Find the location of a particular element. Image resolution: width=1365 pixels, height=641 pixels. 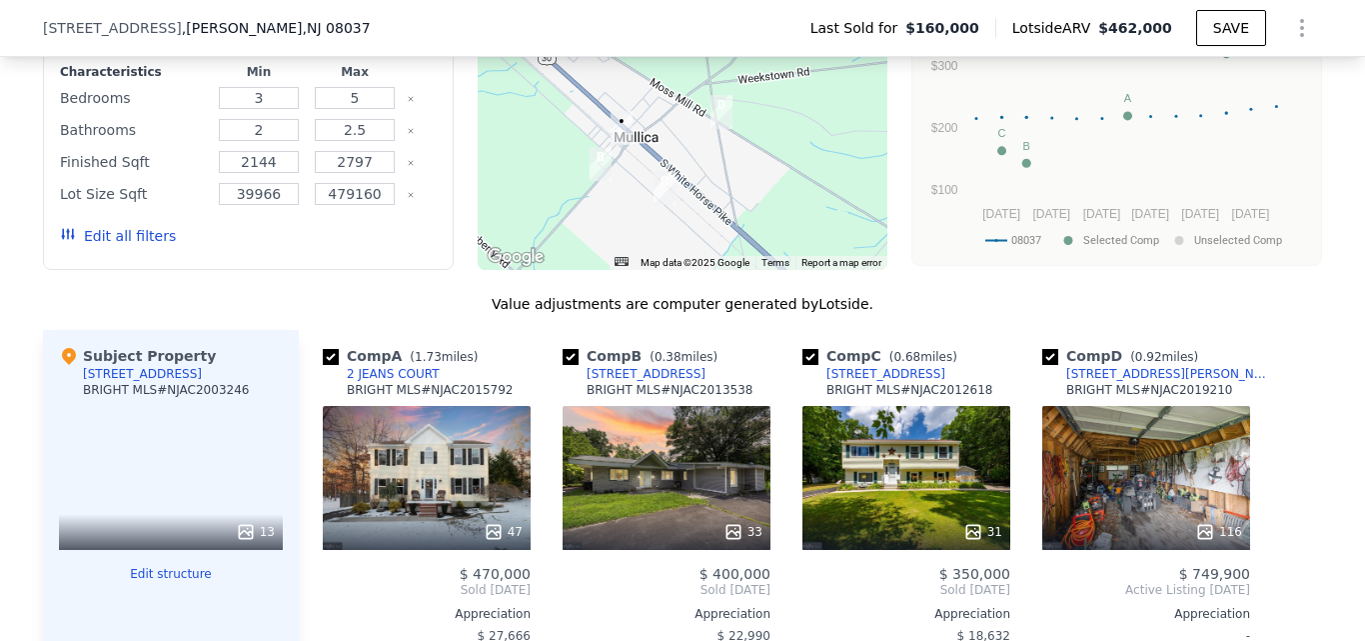

text: A is located at coordinates (1128, 98).